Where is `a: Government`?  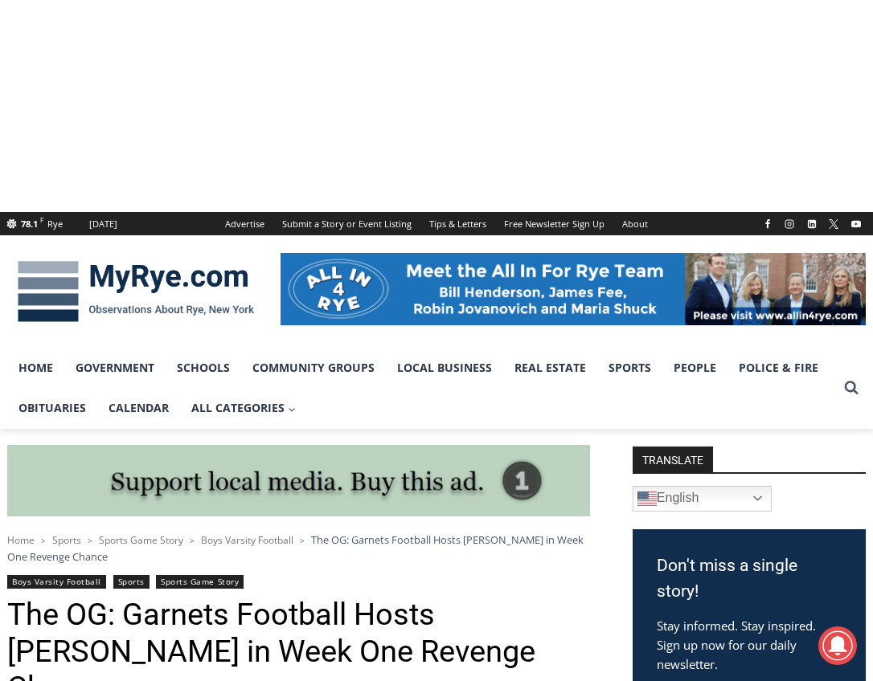
a: Government is located at coordinates (115, 368).